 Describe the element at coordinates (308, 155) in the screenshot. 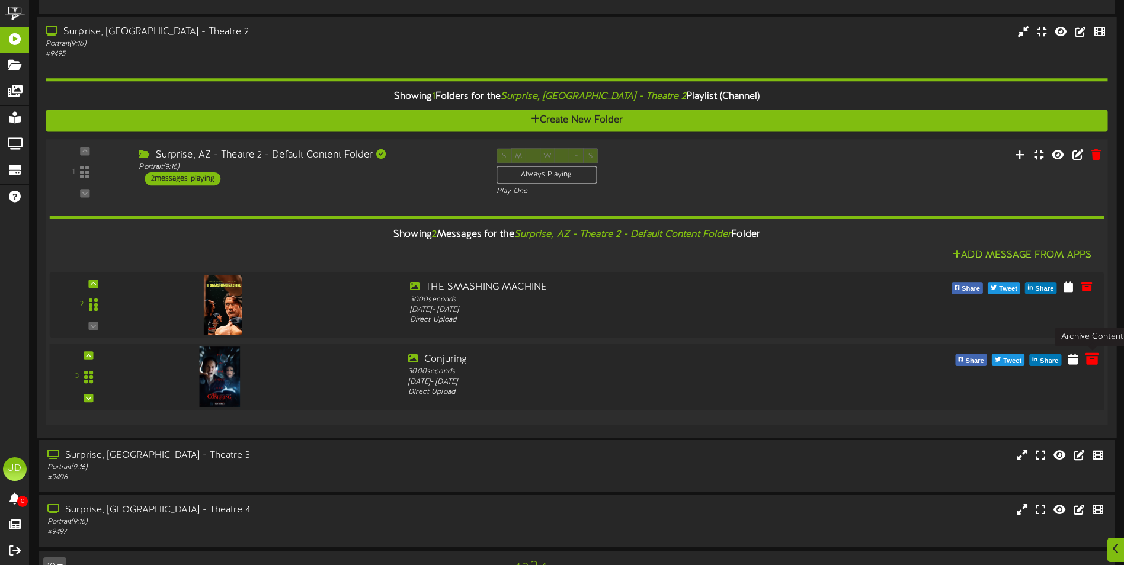

I see `div: Surprise, AZ - Theatre 2 - Default Content Folder` at that location.